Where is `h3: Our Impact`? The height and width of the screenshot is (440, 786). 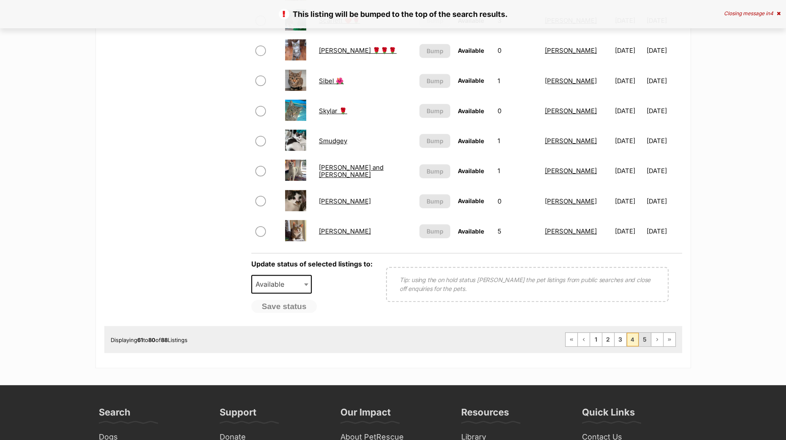
h3: Our Impact is located at coordinates (365, 415).